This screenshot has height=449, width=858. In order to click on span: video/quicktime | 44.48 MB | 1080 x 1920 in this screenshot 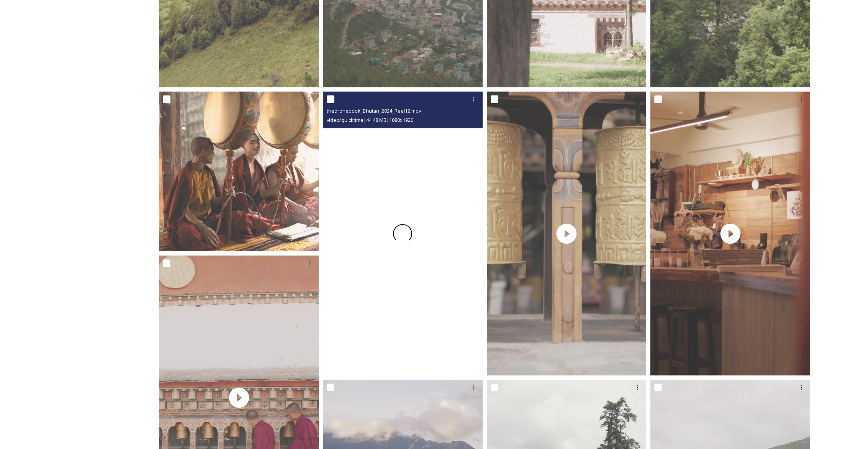, I will do `click(370, 120)`.